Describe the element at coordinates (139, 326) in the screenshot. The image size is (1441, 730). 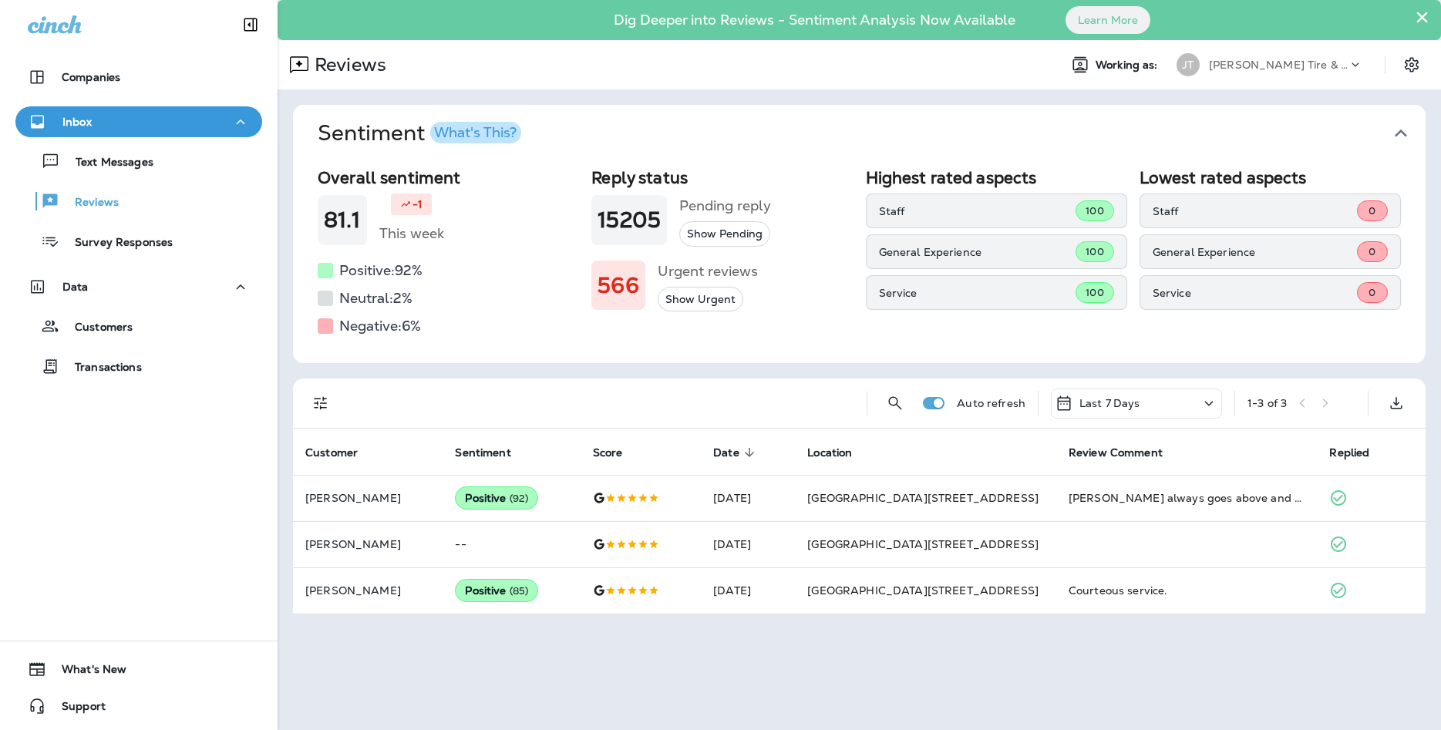
I see `button: Customers` at that location.